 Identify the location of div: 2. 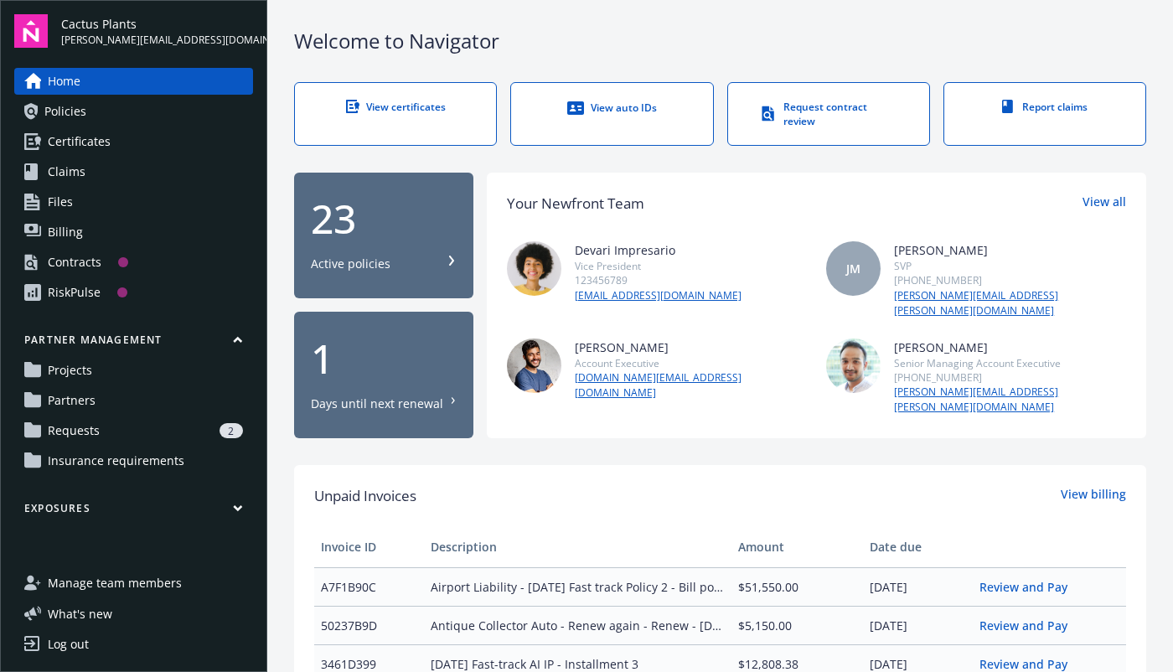
(231, 431).